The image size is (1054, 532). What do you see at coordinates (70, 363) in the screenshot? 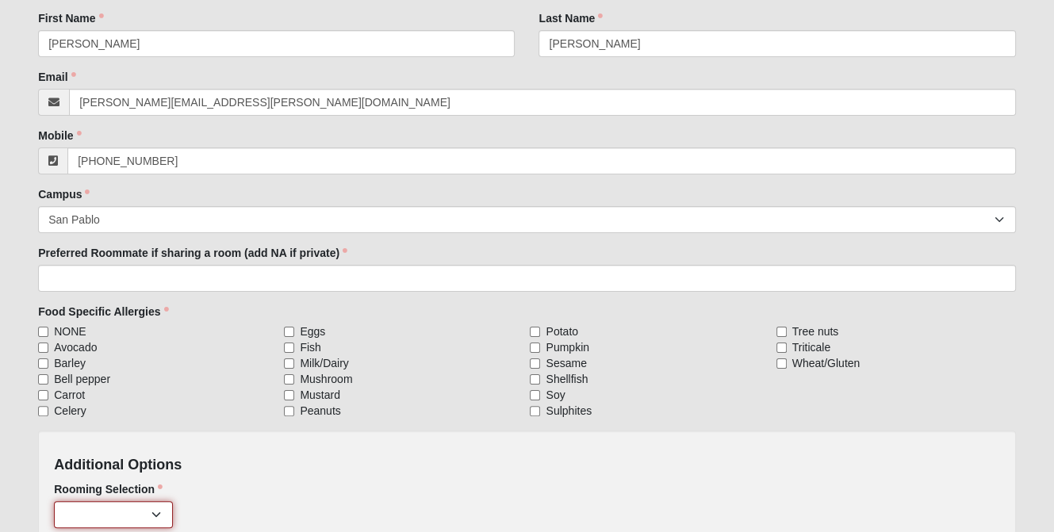
I see `span: Barley` at bounding box center [70, 363].